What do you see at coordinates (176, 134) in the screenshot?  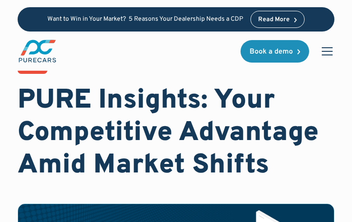 I see `h1: PURE Insights: Your Competitive Advantage Amid Market Shifts` at bounding box center [176, 134].